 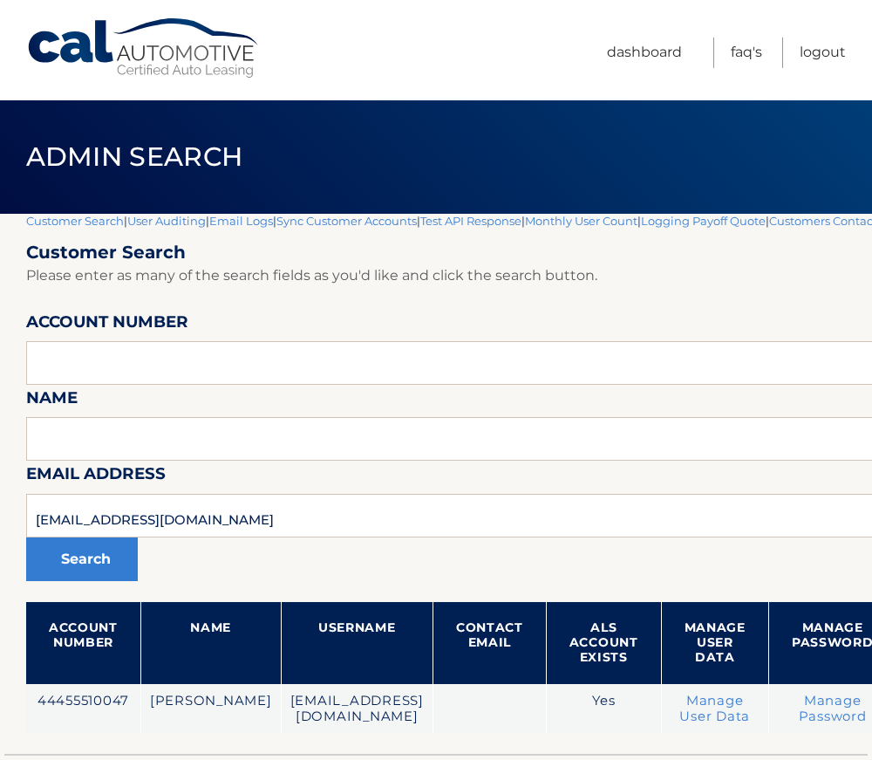 What do you see at coordinates (645, 52) in the screenshot?
I see `a: Dashboard` at bounding box center [645, 52].